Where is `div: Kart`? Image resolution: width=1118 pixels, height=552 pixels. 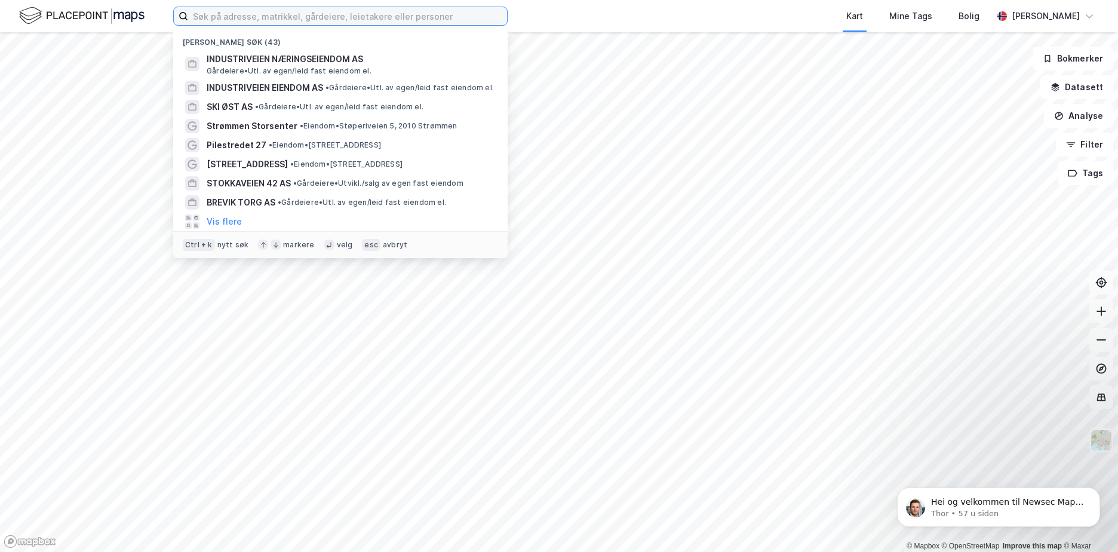 div: Kart is located at coordinates (855, 16).